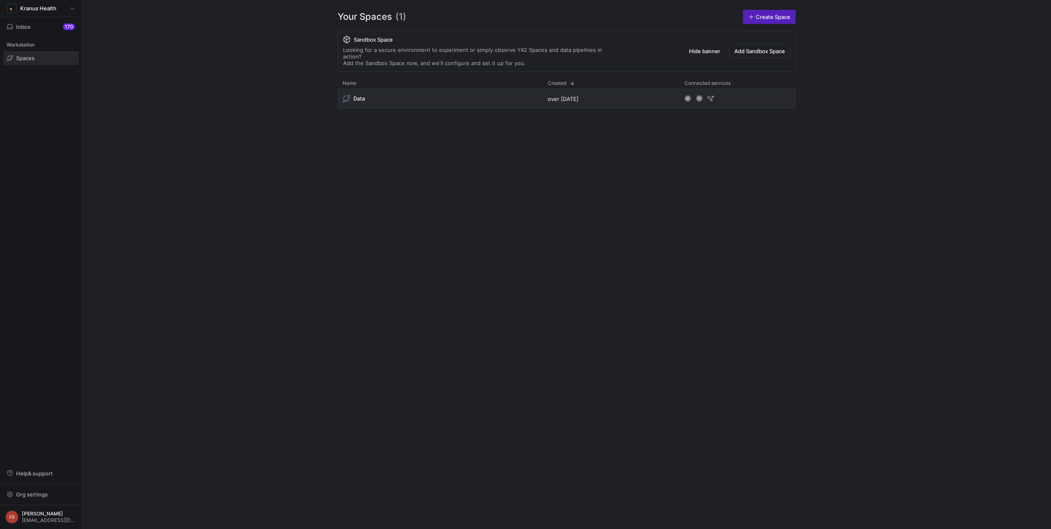  I want to click on span: (1), so click(401, 17).